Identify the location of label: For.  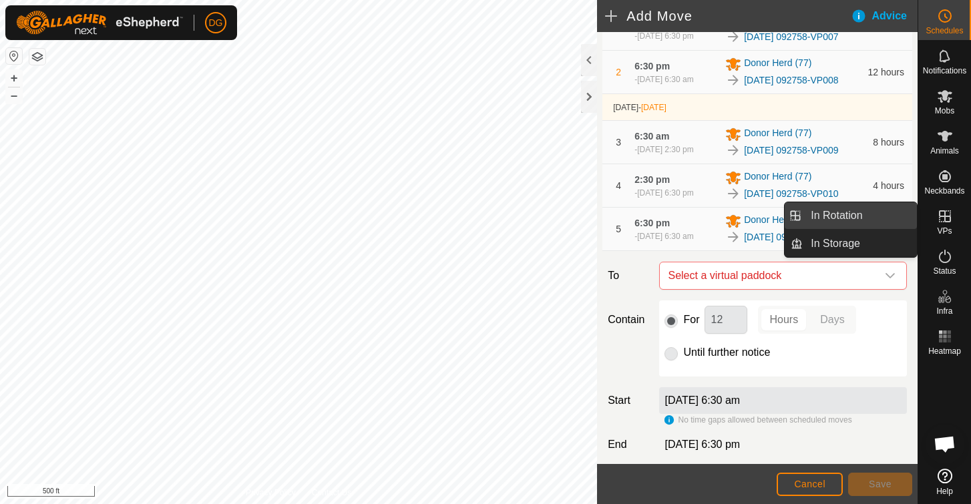
(691, 320).